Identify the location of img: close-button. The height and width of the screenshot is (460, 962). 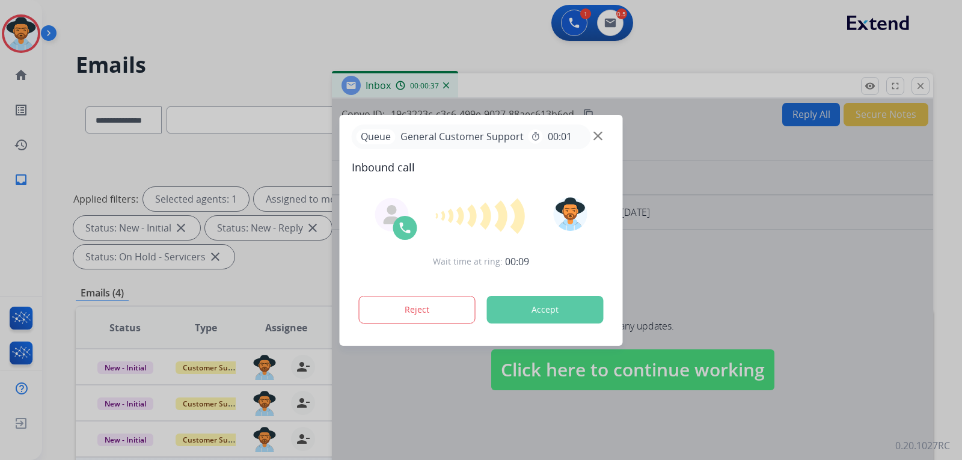
(598, 135).